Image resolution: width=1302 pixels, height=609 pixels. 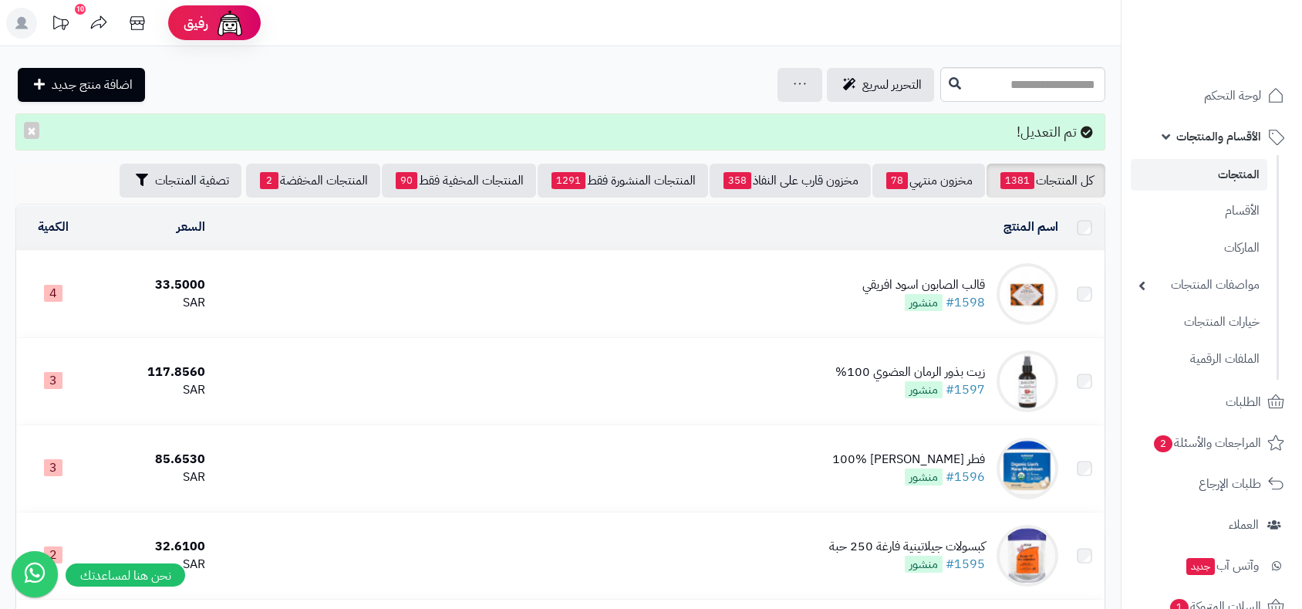 I want to click on span: الطلبات, so click(x=1243, y=402).